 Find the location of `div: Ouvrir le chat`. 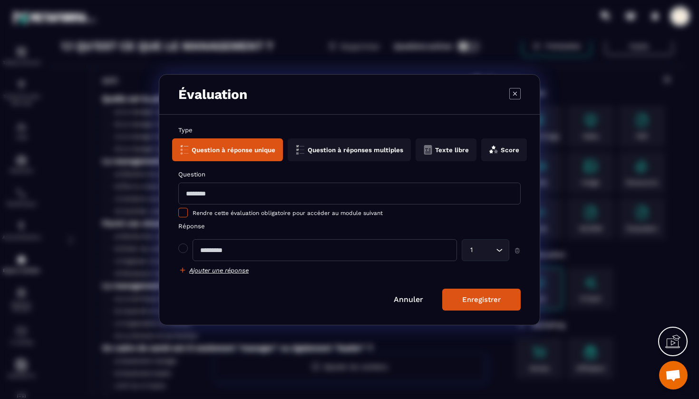

div: Ouvrir le chat is located at coordinates (673, 375).